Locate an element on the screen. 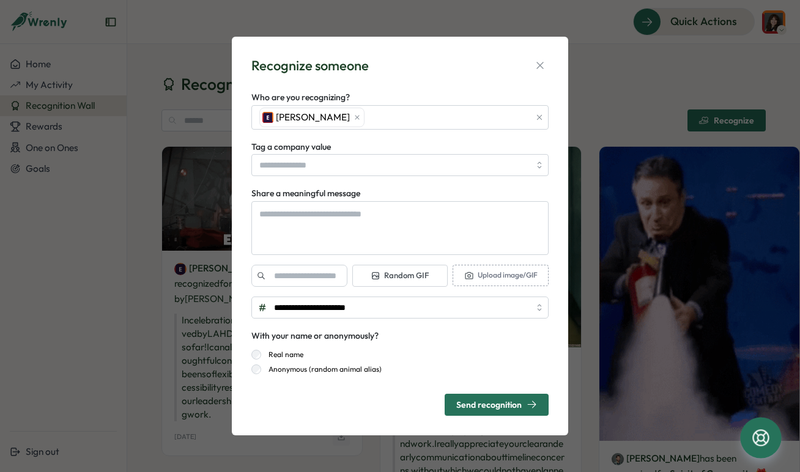 This screenshot has width=800, height=472. label: Tag a company value is located at coordinates (291, 147).